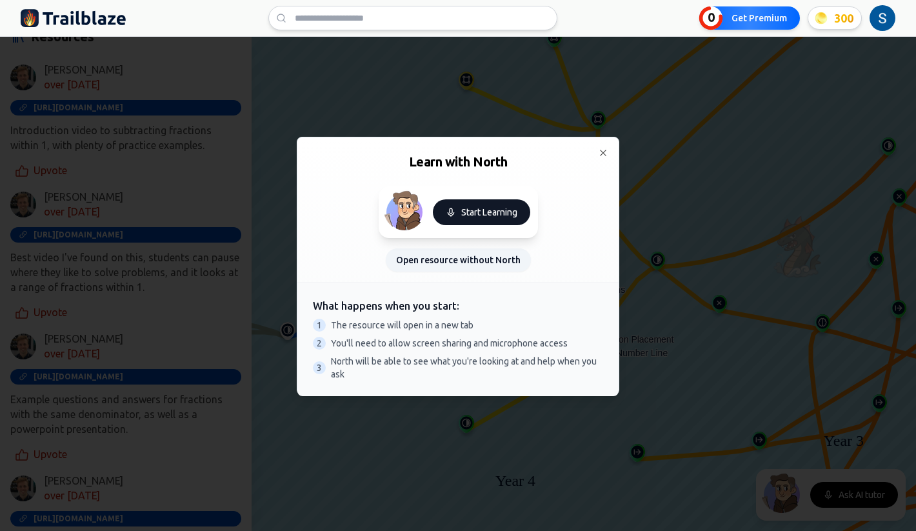  What do you see at coordinates (458, 368) in the screenshot?
I see `li: North will be able to see what you're looking at and help when you ask` at bounding box center [458, 368].